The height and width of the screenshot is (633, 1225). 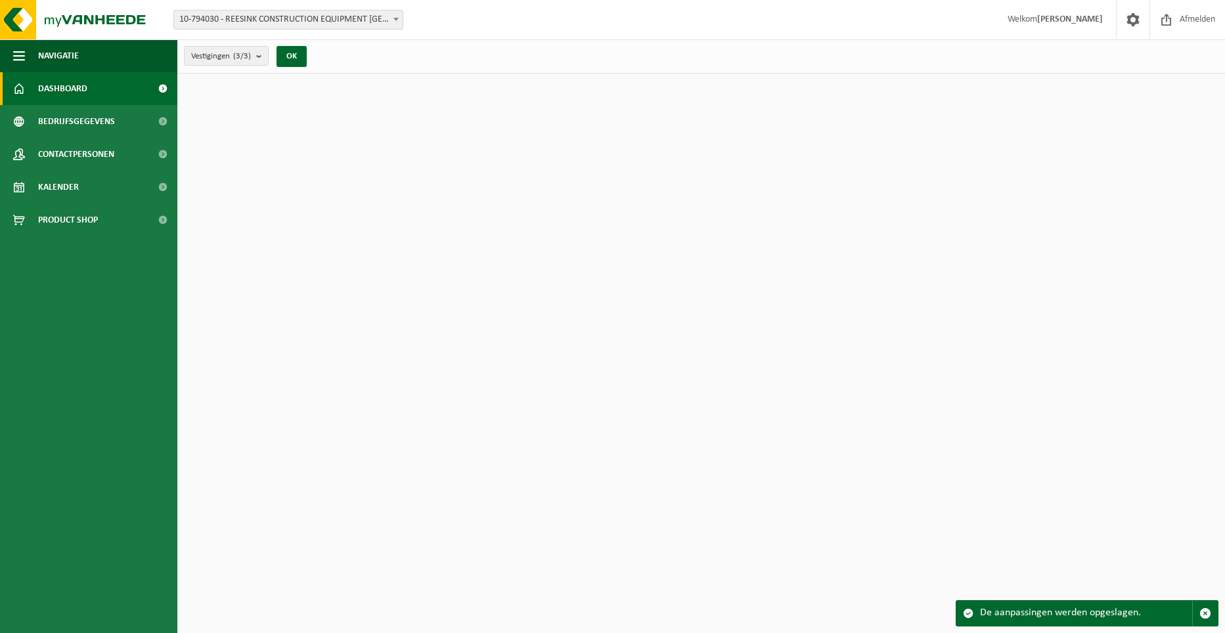 I want to click on span: Bedrijfsgegevens, so click(x=76, y=122).